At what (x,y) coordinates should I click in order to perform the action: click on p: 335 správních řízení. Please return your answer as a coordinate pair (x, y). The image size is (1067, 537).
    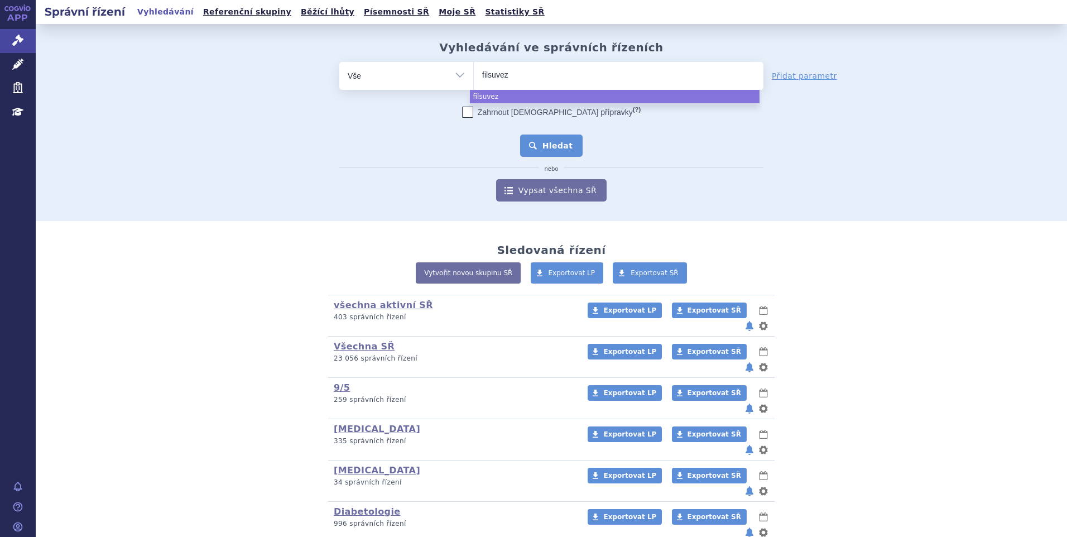
    Looking at the image, I should click on (453, 441).